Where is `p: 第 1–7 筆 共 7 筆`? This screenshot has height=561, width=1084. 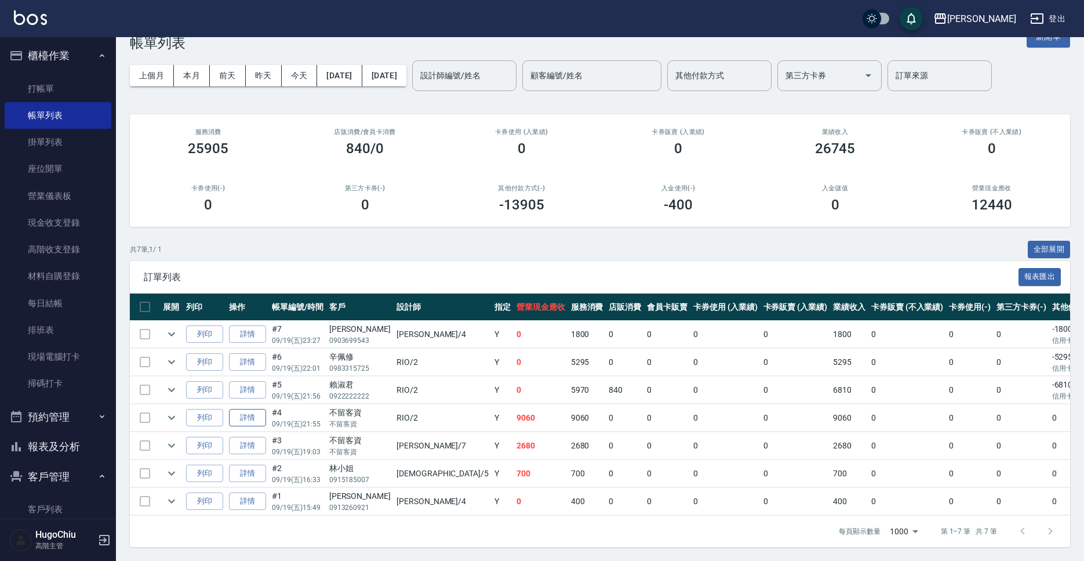 p: 第 1–7 筆 共 7 筆 is located at coordinates (969, 531).